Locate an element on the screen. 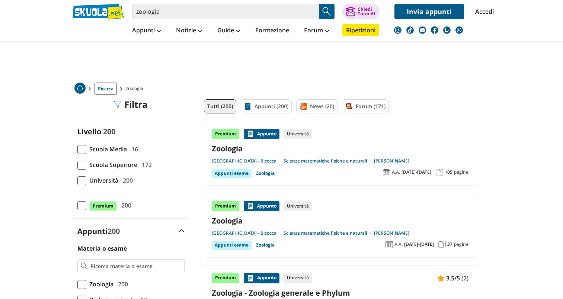 The width and height of the screenshot is (563, 299). button: Search Button is located at coordinates (327, 12).